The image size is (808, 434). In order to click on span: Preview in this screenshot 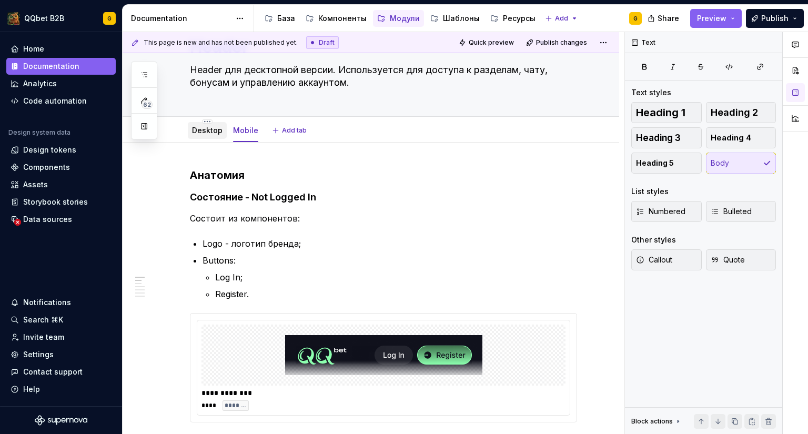, I will do `click(712, 18)`.